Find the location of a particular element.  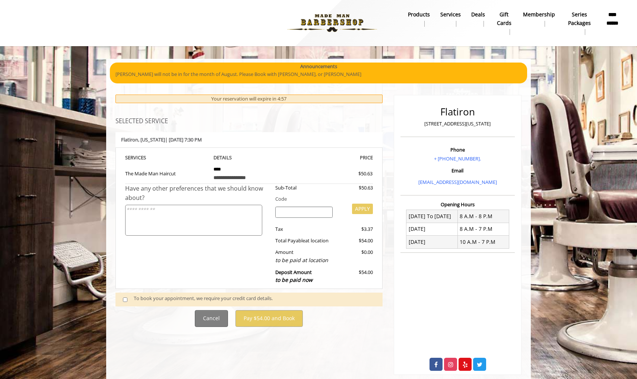

a: ServicesServices is located at coordinates (450, 19).